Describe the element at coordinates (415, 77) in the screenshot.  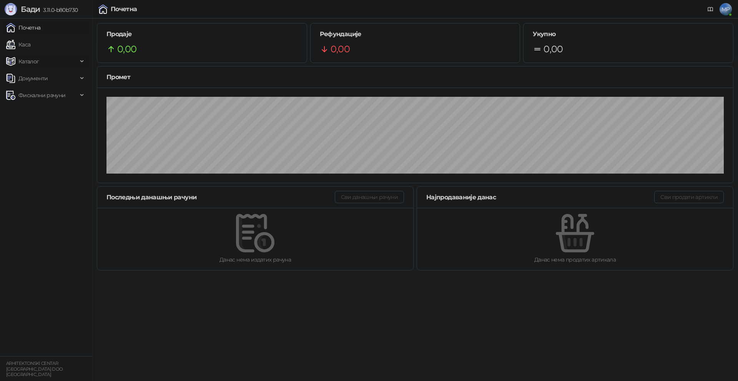
I see `div: Промет` at that location.